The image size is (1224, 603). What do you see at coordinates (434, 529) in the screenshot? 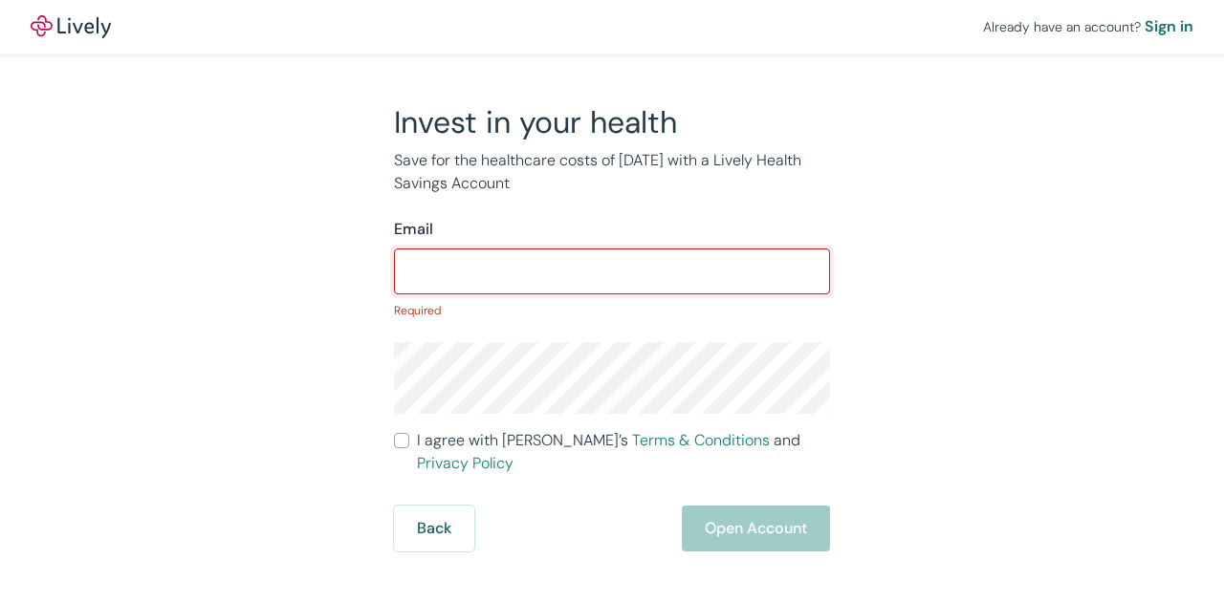
I see `button: Back` at bounding box center [434, 529].